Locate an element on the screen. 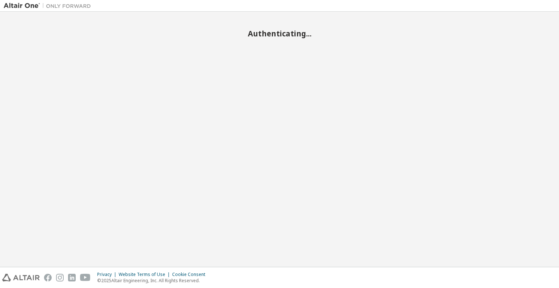  img: altair_logo.svg is located at coordinates (21, 277).